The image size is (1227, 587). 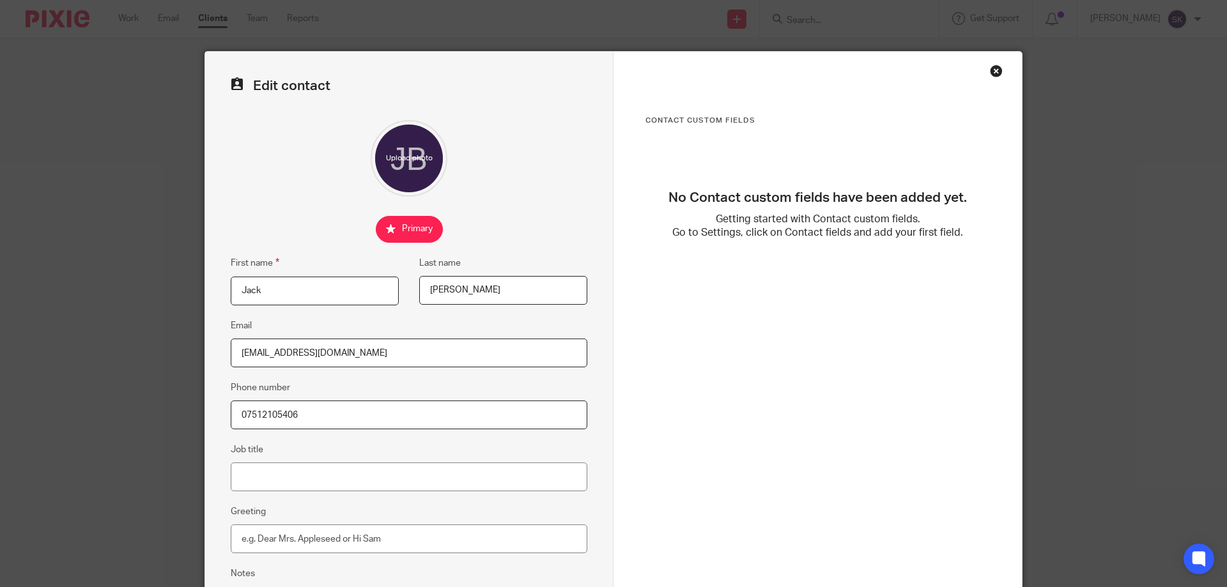 I want to click on label: Greeting, so click(x=248, y=512).